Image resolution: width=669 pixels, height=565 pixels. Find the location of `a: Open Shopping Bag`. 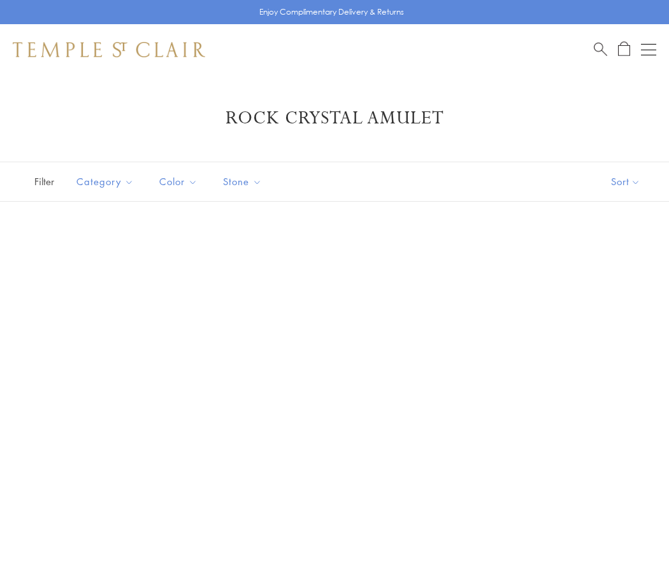

a: Open Shopping Bag is located at coordinates (623, 49).